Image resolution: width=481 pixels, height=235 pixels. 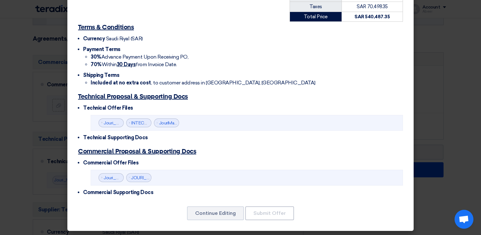 What do you see at coordinates (134, 64) in the screenshot?
I see `span: Within from Invoice Date.` at bounding box center [134, 64].